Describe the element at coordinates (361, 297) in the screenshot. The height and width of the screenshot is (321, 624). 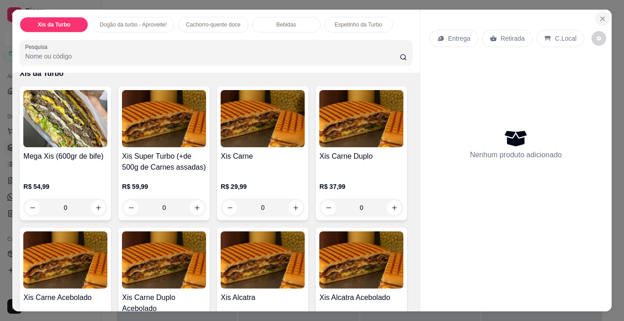
I see `h4: Xis Alcatra Acebolado` at that location.